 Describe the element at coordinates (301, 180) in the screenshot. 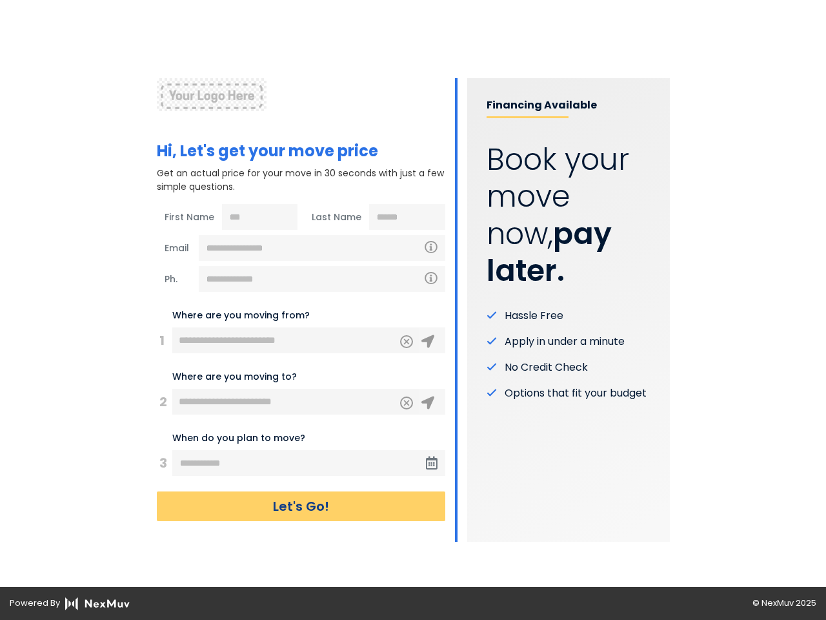

I see `p: Get an actual price for your move in 30 seconds with just a few simple questions.` at that location.